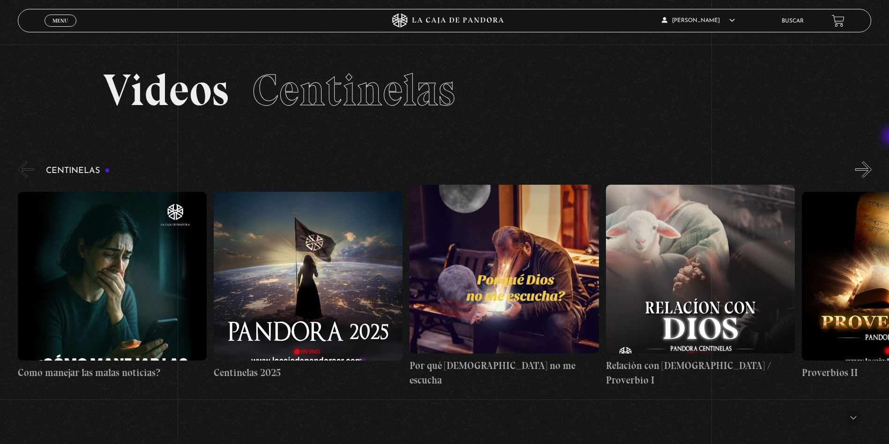 The height and width of the screenshot is (444, 889). What do you see at coordinates (87, 10) in the screenshot?
I see `input: ASIN, PO, Alias, + more...` at bounding box center [87, 10].